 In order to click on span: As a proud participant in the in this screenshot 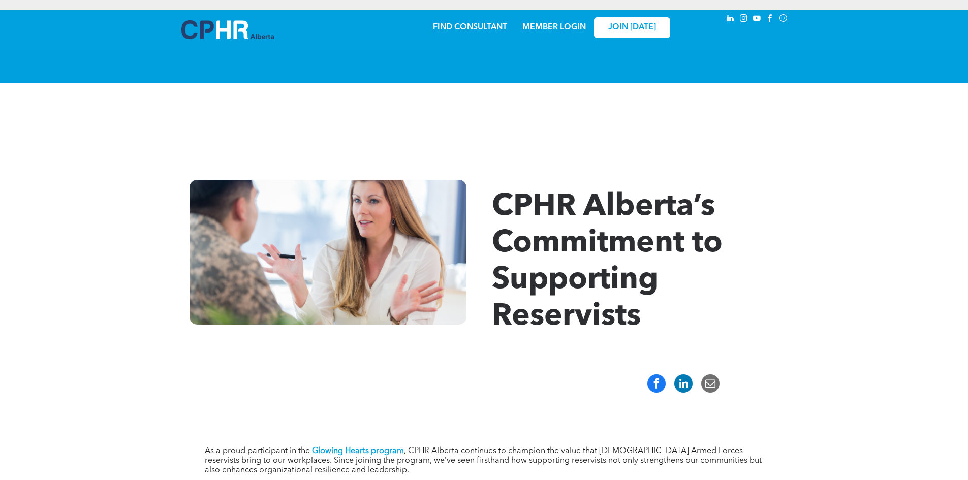, I will do `click(257, 451)`.